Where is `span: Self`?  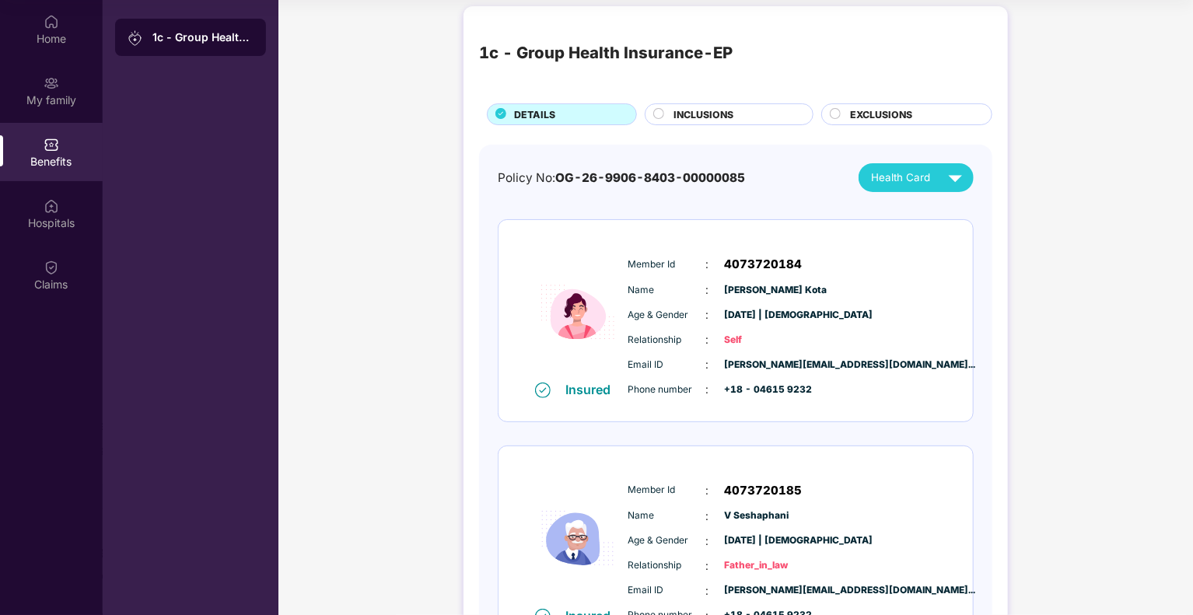
span: Self is located at coordinates (764, 340).